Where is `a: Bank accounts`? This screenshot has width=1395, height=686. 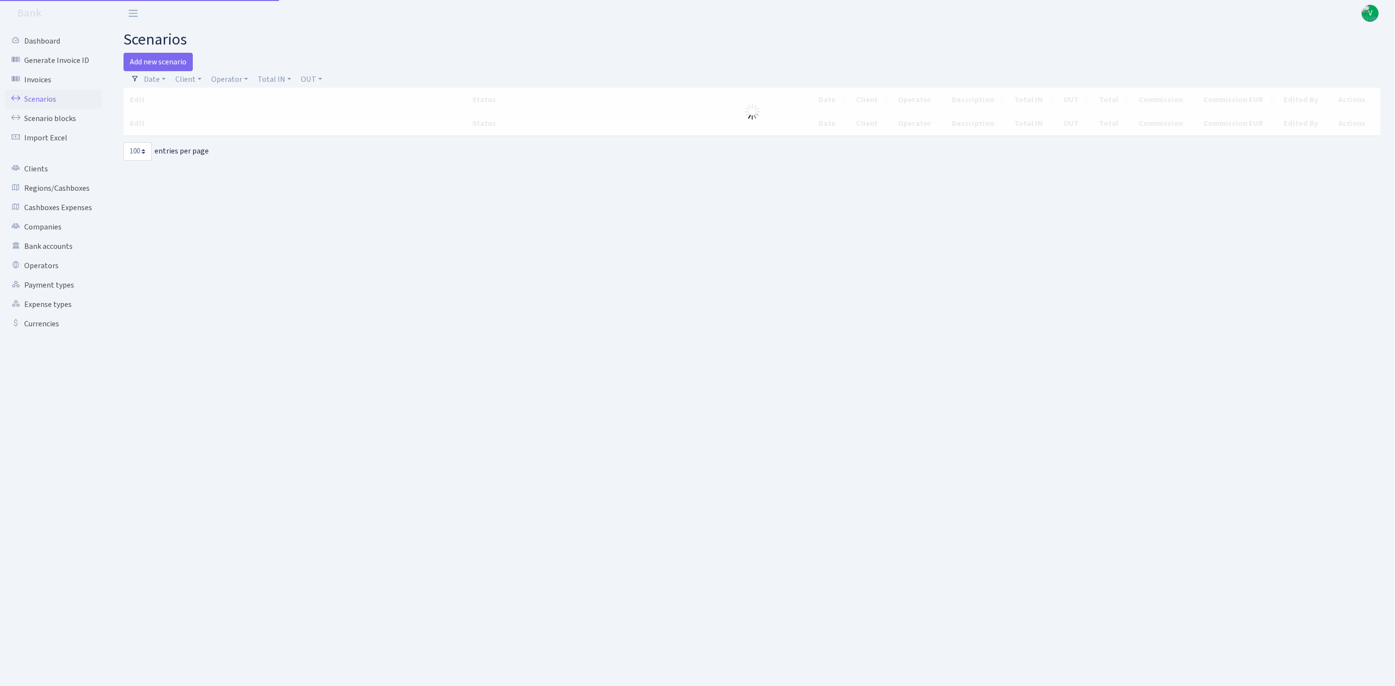 a: Bank accounts is located at coordinates (53, 246).